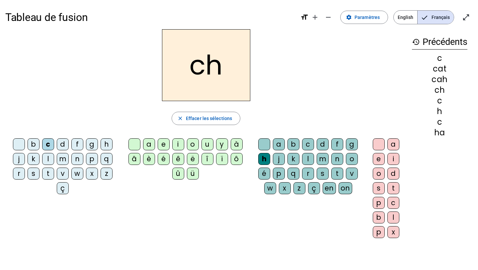 This screenshot has height=270, width=478. What do you see at coordinates (193, 159) in the screenshot?
I see `div: ë` at bounding box center [193, 159].